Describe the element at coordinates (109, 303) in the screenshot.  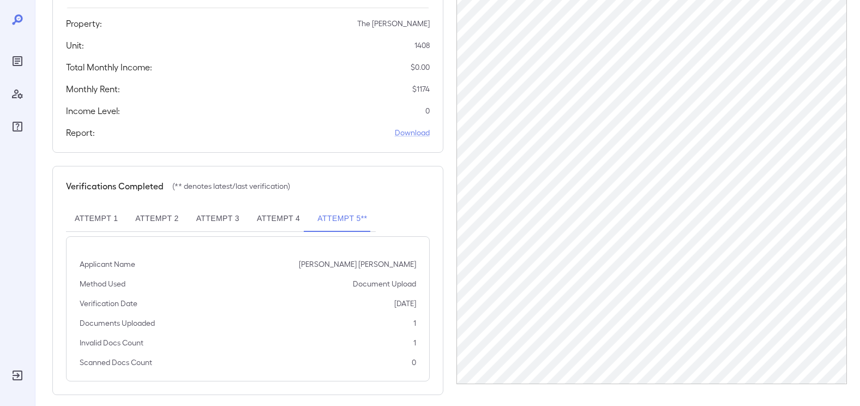
I see `p: Verification Date` at that location.